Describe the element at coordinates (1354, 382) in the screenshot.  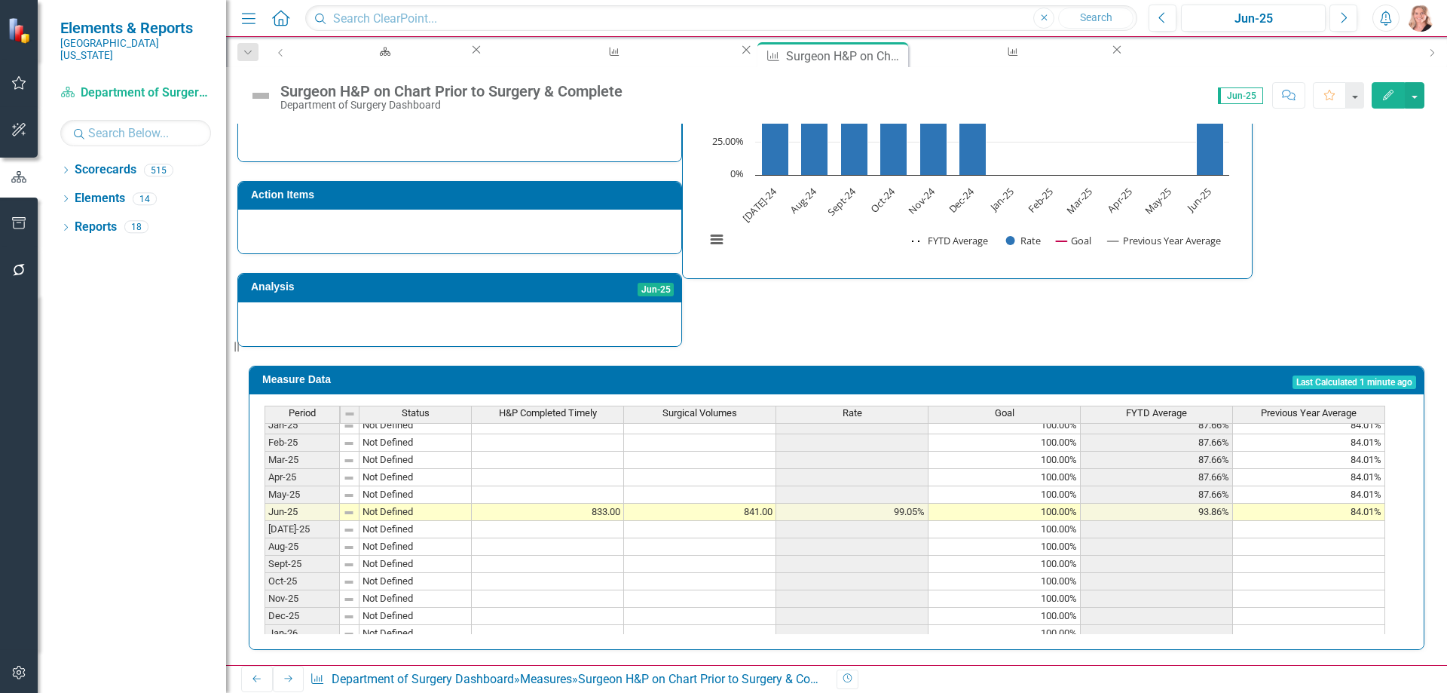
I see `span: Last Calculated 1 minute ago` at that location.